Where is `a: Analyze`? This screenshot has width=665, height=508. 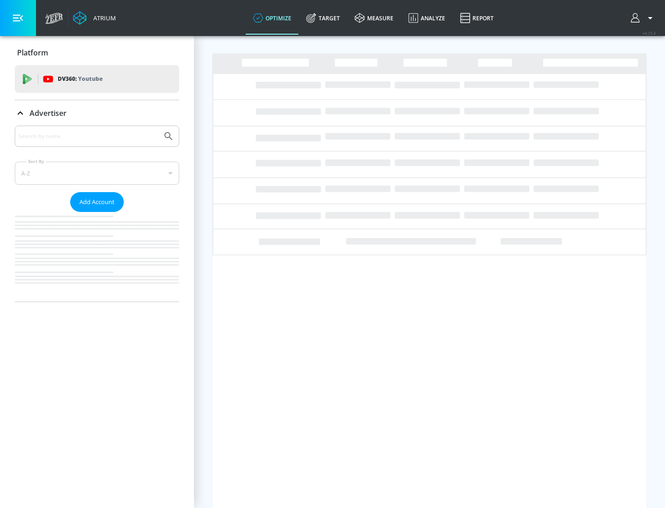 a: Analyze is located at coordinates (427, 18).